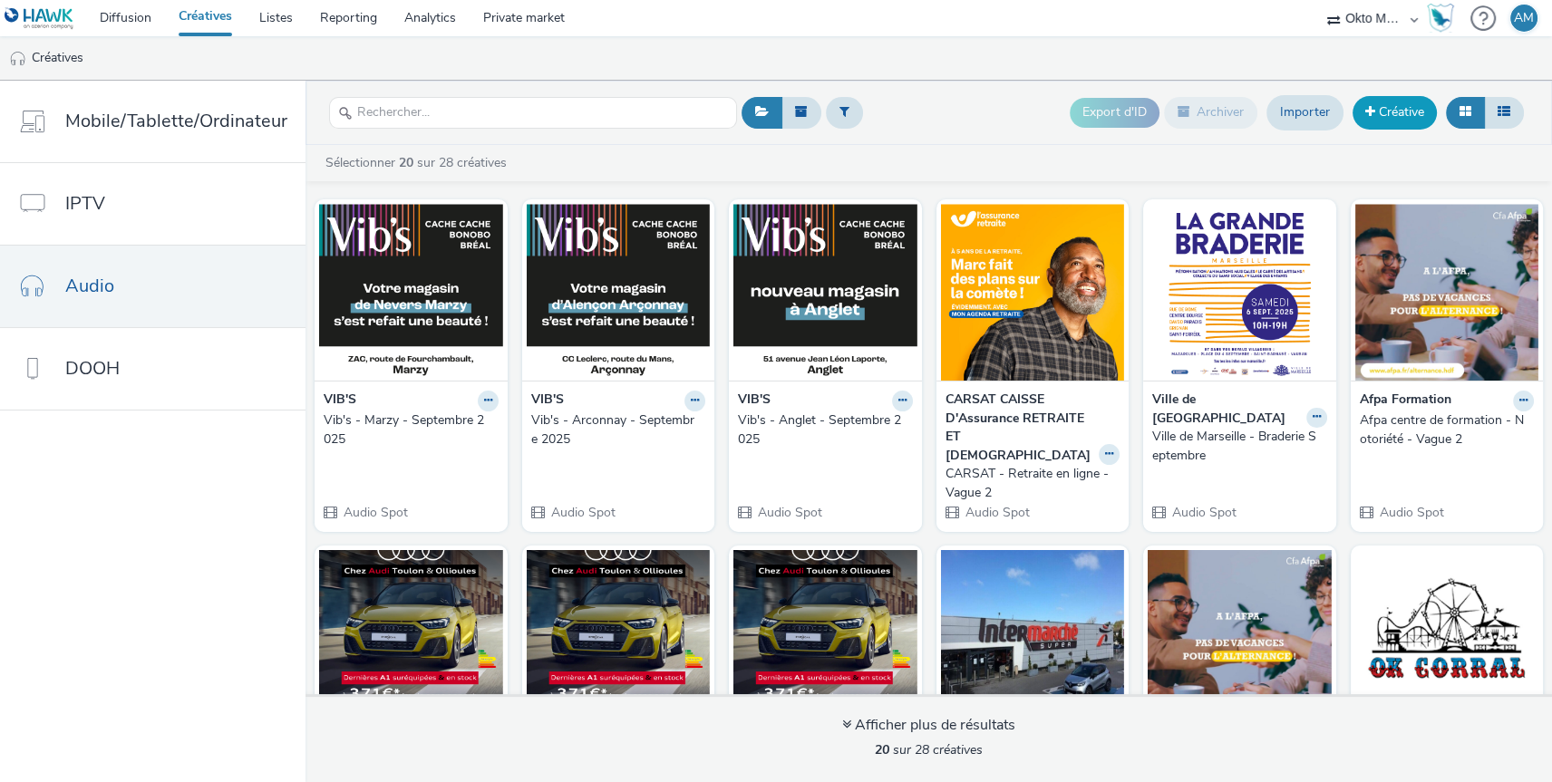 Image resolution: width=1552 pixels, height=782 pixels. What do you see at coordinates (825, 638) in the screenshot?
I see `img: Audio 1 - By my car - Audi visual` at bounding box center [825, 638].